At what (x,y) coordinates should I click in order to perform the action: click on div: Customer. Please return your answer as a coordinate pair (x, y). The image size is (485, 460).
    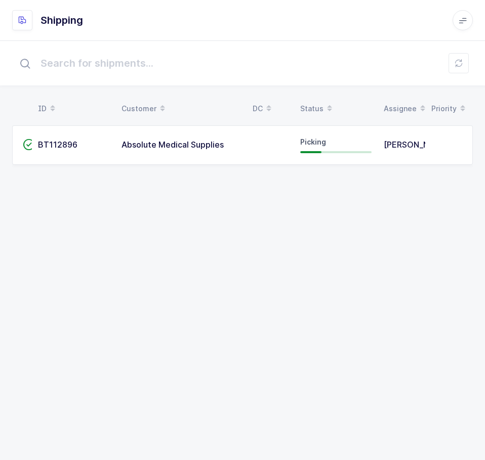
    Looking at the image, I should click on (181, 109).